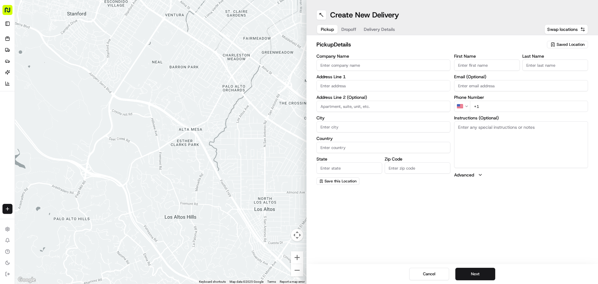 This screenshot has height=284, width=598. I want to click on button: Next, so click(475, 274).